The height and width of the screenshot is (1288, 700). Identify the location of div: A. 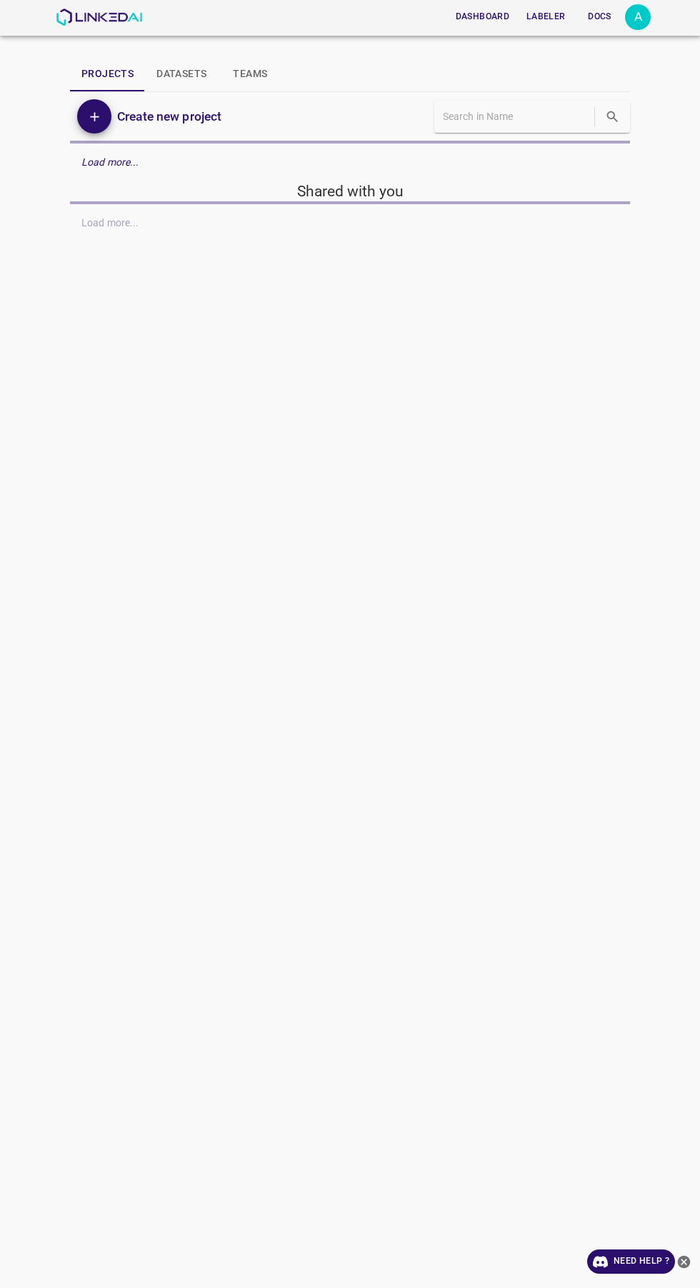
(638, 17).